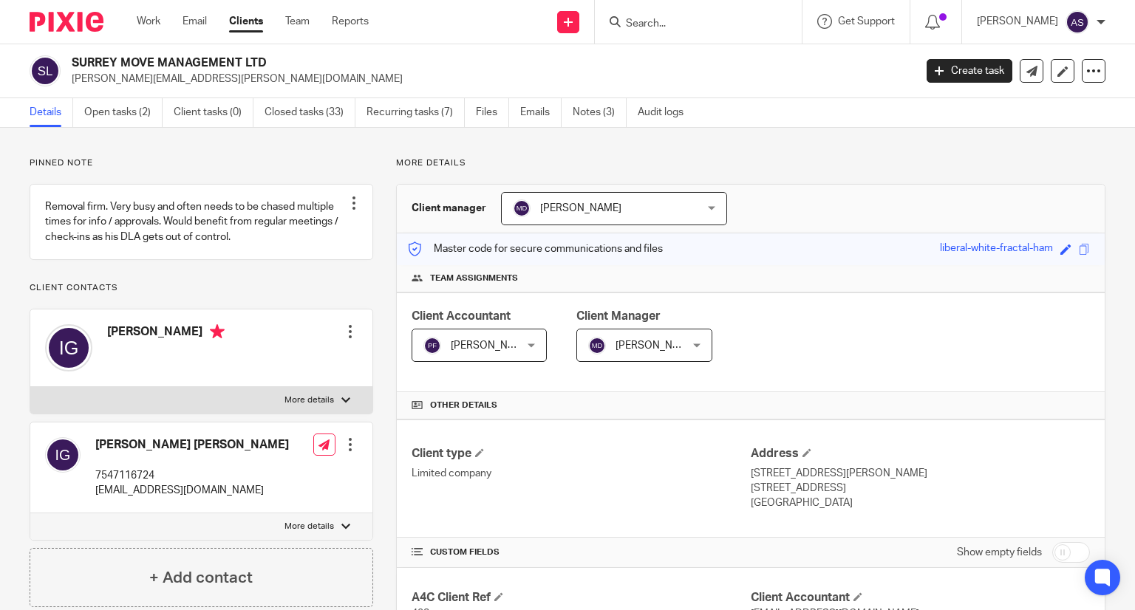 The height and width of the screenshot is (610, 1135). What do you see at coordinates (201, 288) in the screenshot?
I see `p: Client contacts` at bounding box center [201, 288].